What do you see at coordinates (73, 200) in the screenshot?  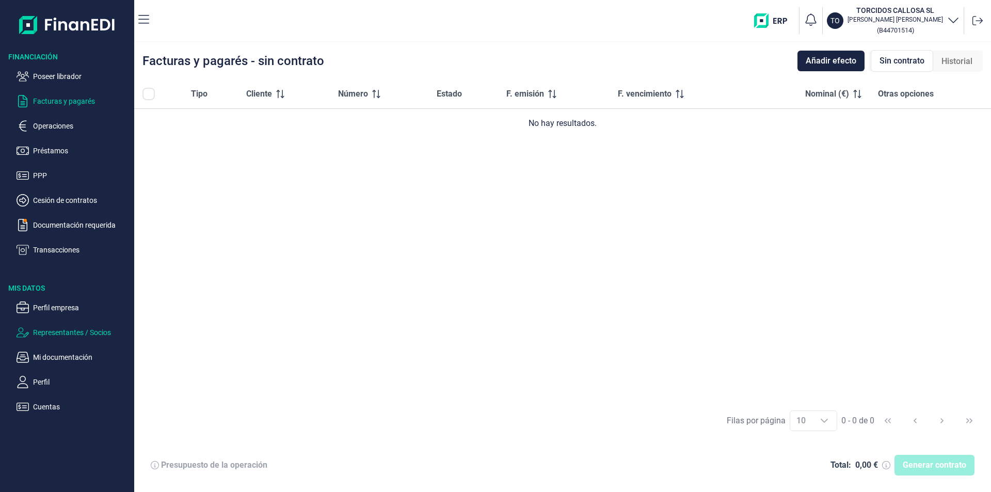 I see `button: Cesión de contratos` at bounding box center [73, 200].